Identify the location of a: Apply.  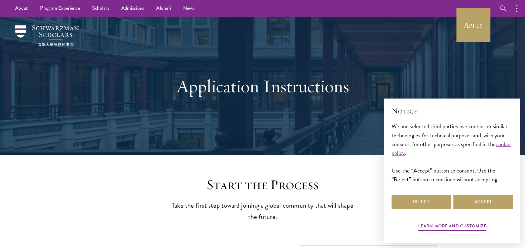
(473, 25).